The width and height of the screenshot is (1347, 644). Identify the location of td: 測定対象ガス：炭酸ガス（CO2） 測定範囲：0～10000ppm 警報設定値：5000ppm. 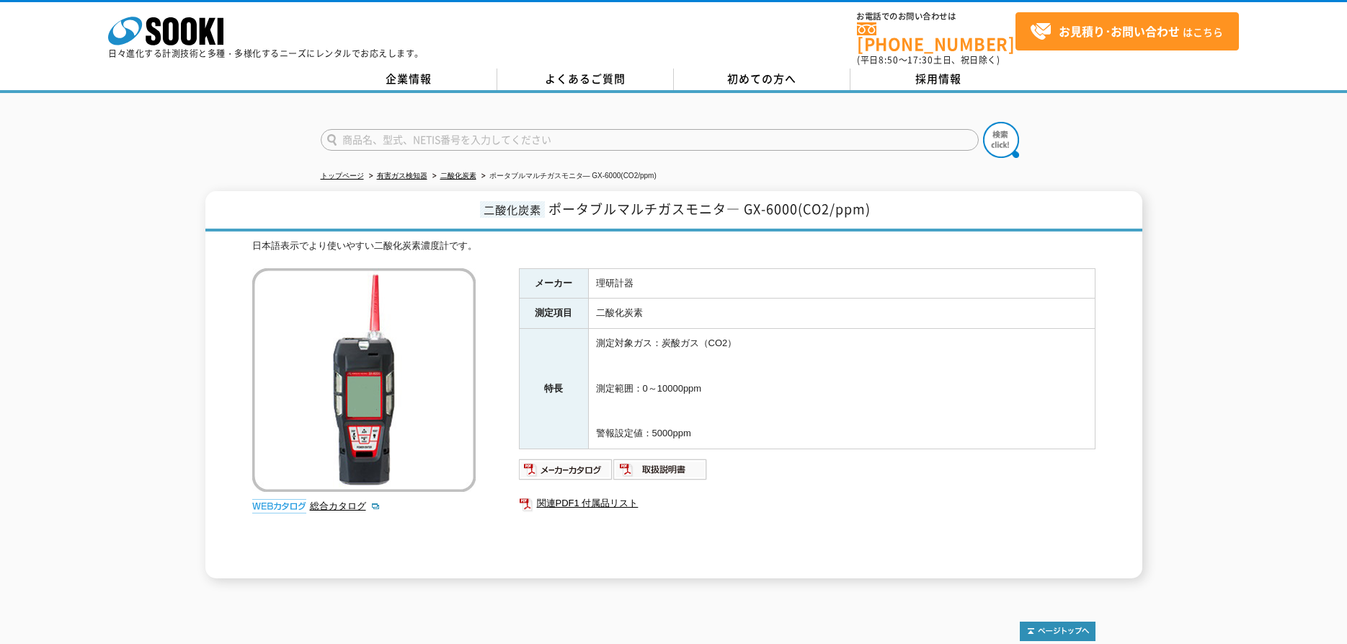
(841, 389).